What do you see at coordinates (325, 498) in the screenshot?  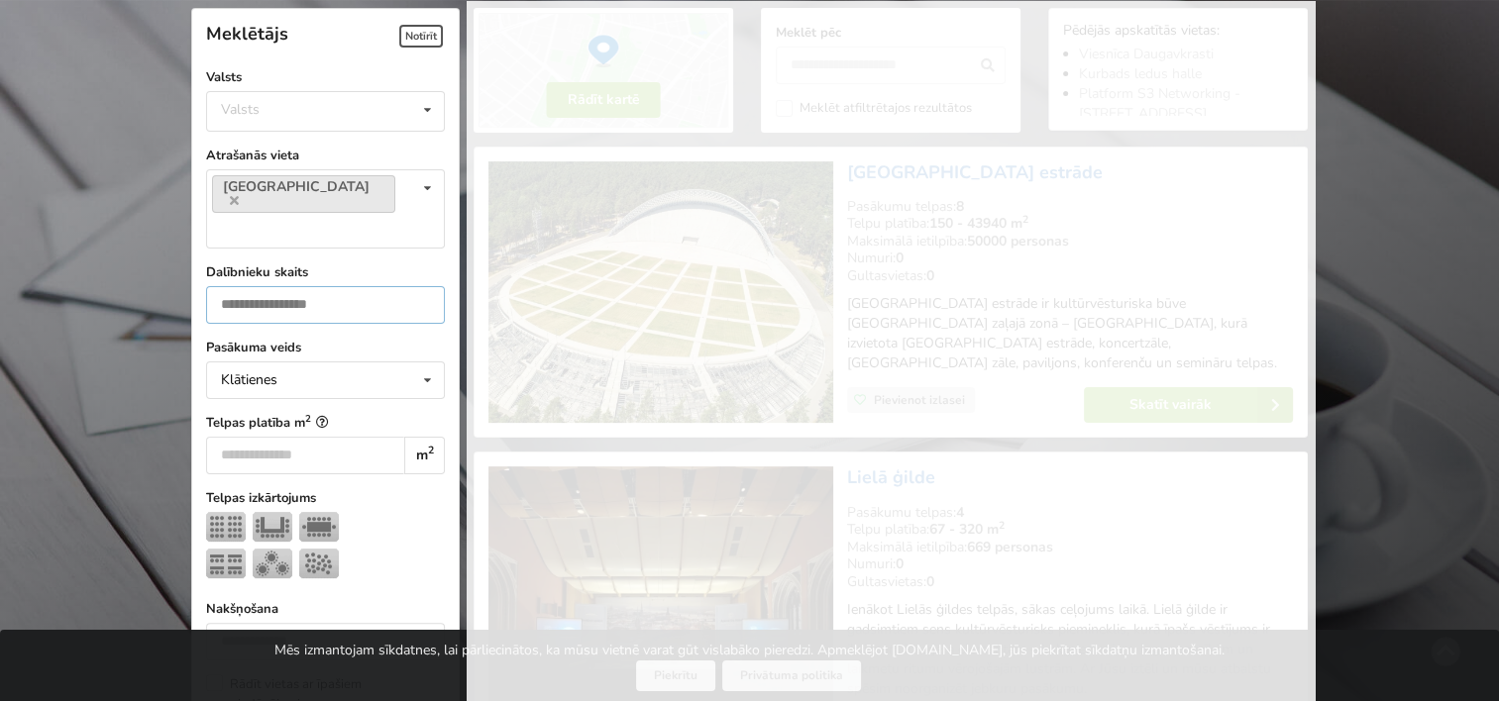 I see `label: Telpas izkārtojums` at bounding box center [325, 498].